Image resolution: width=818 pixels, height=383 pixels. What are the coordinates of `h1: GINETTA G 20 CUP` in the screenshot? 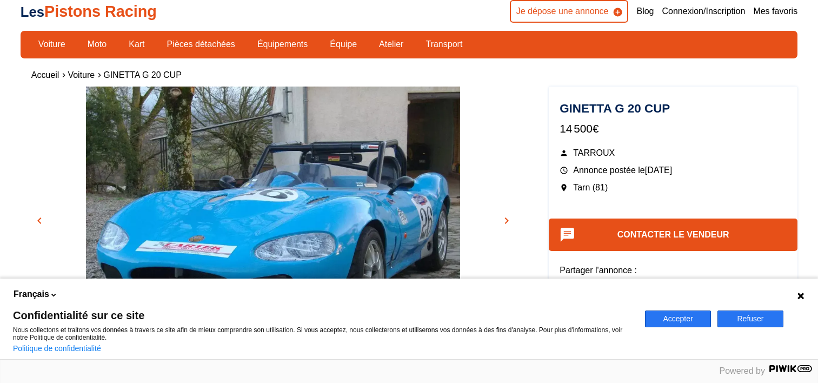 It's located at (673, 109).